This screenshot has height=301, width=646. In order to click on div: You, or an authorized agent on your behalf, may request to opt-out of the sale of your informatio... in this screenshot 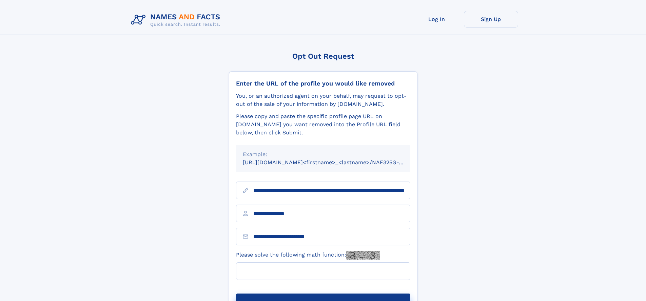, I will do `click(323, 100)`.